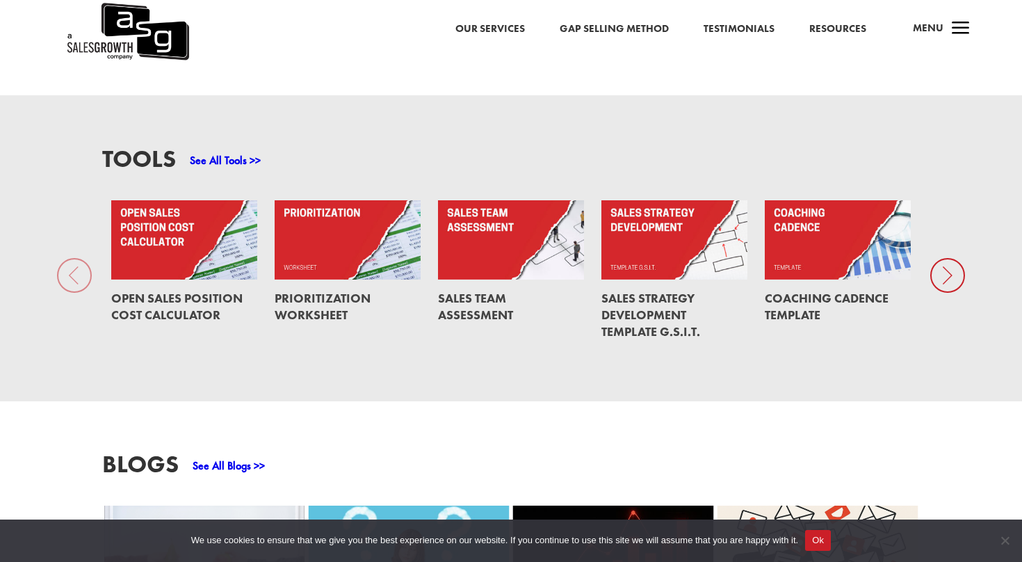 Image resolution: width=1022 pixels, height=562 pixels. What do you see at coordinates (139, 162) in the screenshot?
I see `h3: Tools` at bounding box center [139, 162].